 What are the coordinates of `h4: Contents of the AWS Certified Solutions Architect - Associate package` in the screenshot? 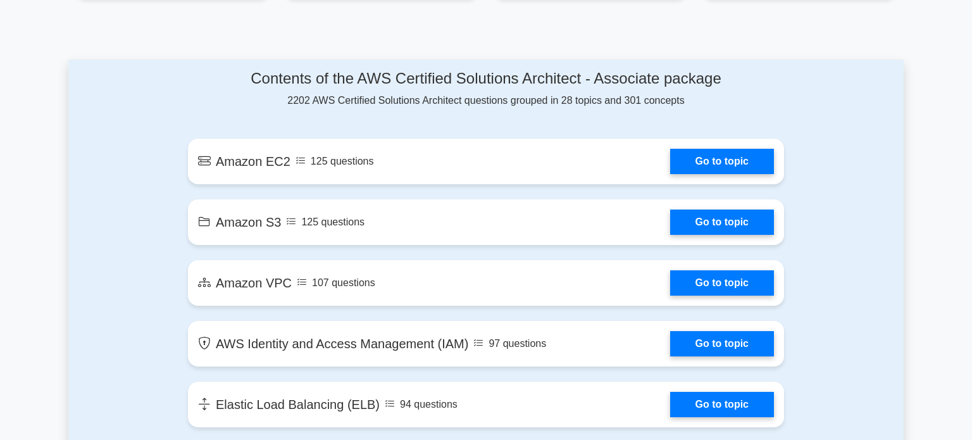 It's located at (486, 78).